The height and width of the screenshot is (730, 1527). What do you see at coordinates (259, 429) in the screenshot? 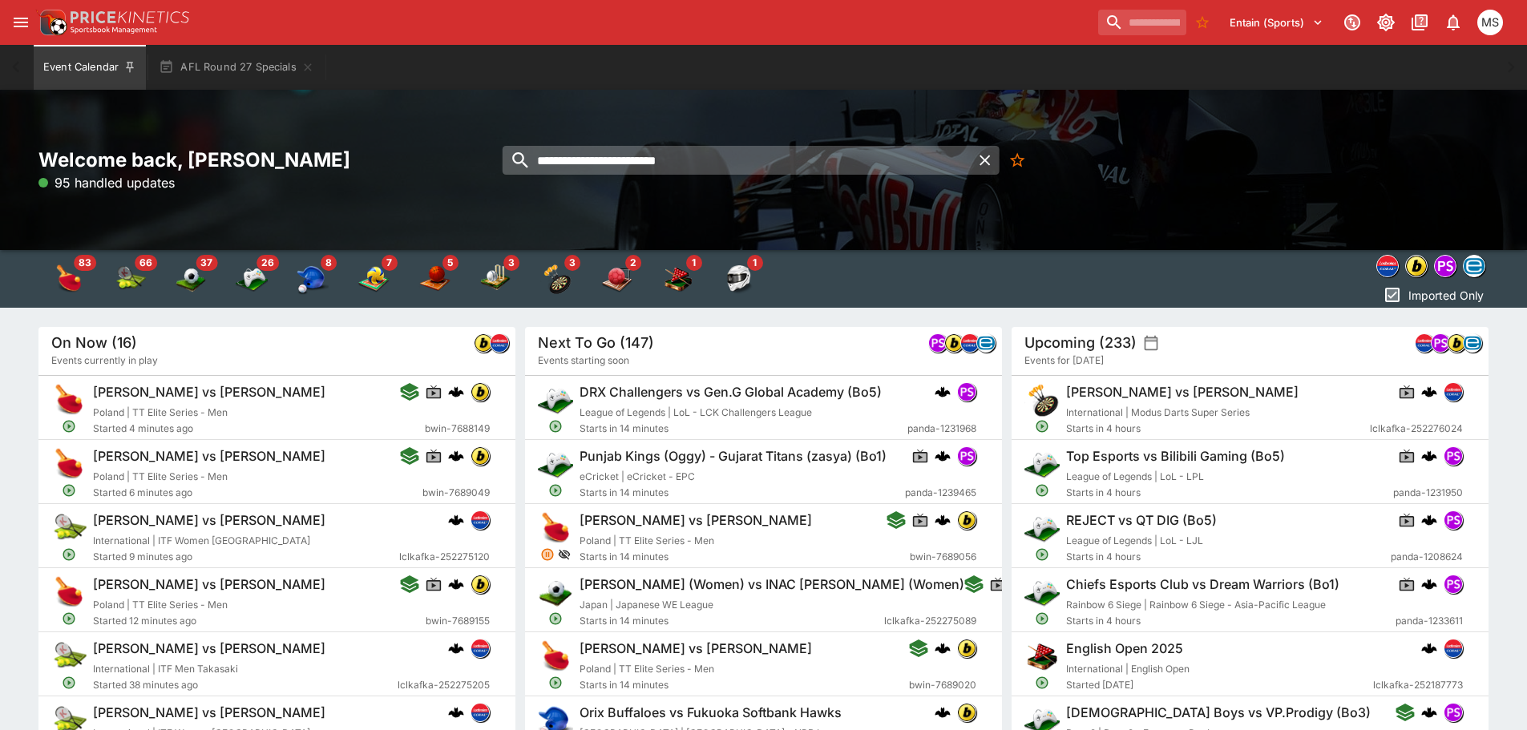
I see `span: Started 4 minutes ago` at bounding box center [259, 429].